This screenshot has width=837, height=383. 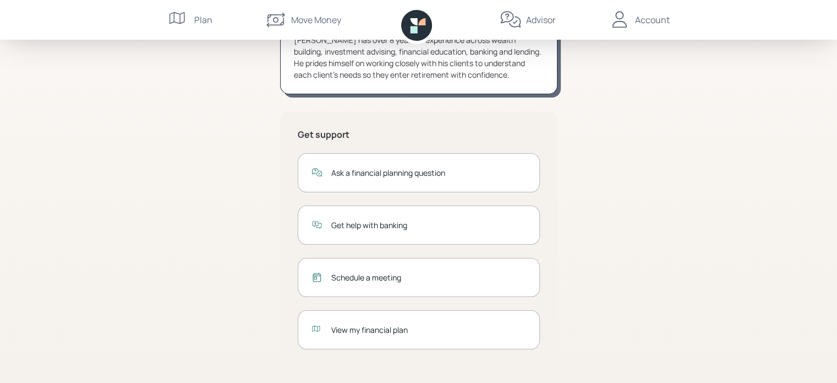 What do you see at coordinates (652, 20) in the screenshot?
I see `div: Account` at bounding box center [652, 20].